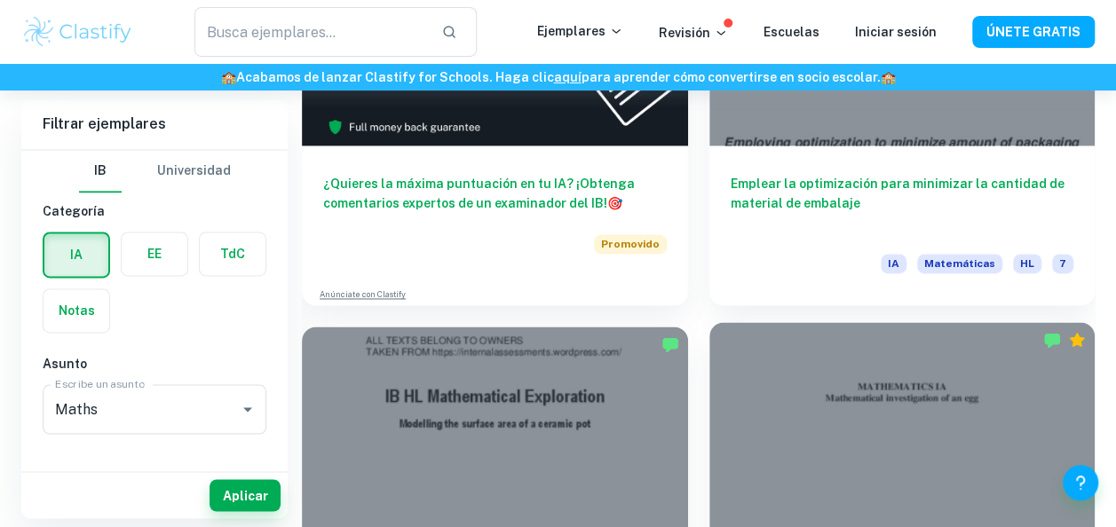 The height and width of the screenshot is (527, 1116). What do you see at coordinates (902, 203) in the screenshot?
I see `h6: Emplear la optimización para minimizar la cantidad de material de embalaje` at bounding box center [902, 203].